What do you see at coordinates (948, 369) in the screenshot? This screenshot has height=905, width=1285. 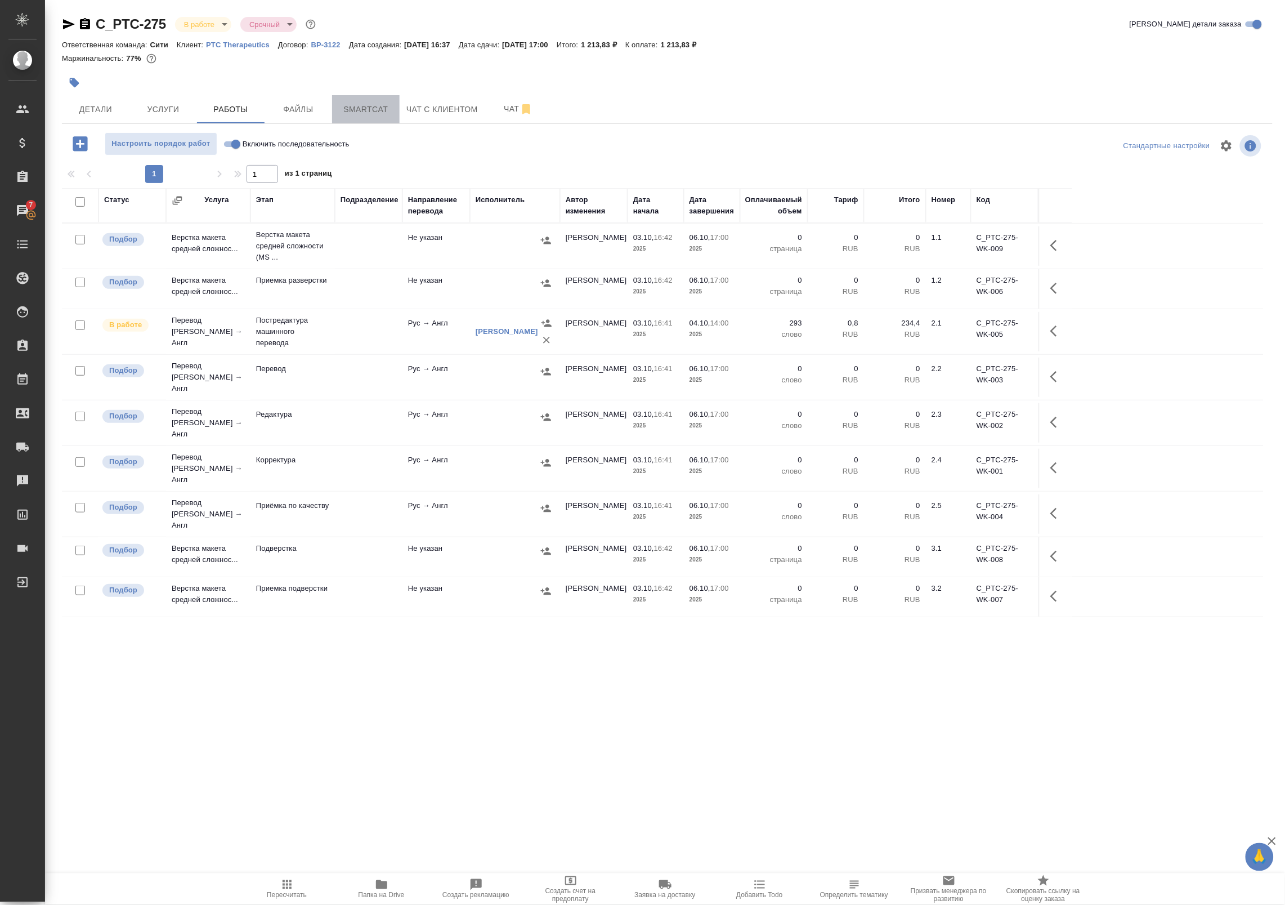 I see `div: 2.2` at bounding box center [948, 369].